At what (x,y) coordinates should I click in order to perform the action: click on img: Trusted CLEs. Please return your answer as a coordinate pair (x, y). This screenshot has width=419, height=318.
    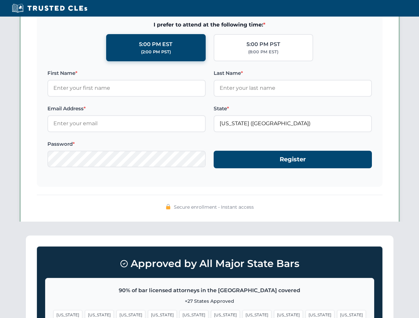
    Looking at the image, I should click on (49, 8).